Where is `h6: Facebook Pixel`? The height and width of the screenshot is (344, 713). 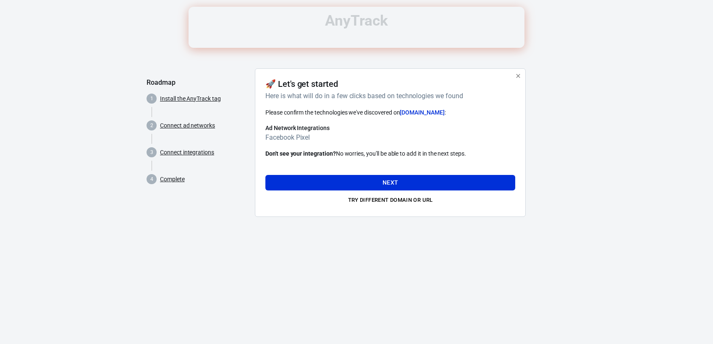 h6: Facebook Pixel is located at coordinates (390, 137).